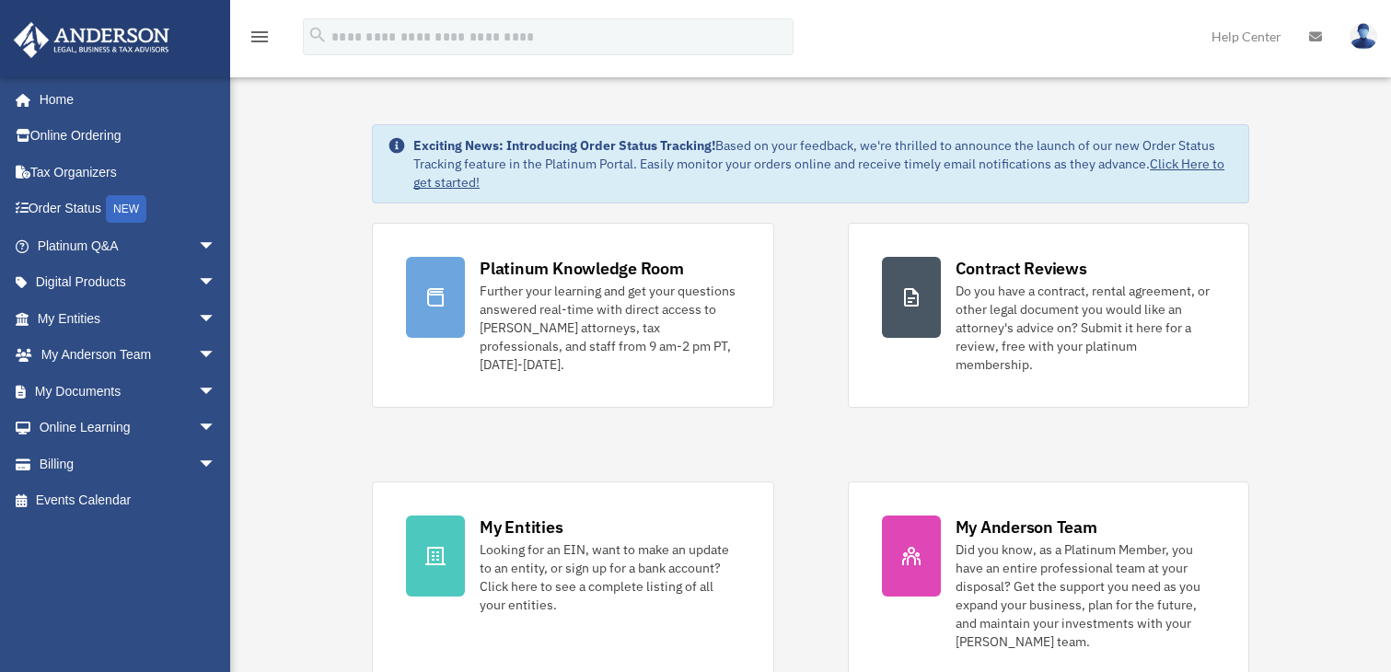 The width and height of the screenshot is (1391, 672). What do you see at coordinates (318, 35) in the screenshot?
I see `i: search` at bounding box center [318, 35].